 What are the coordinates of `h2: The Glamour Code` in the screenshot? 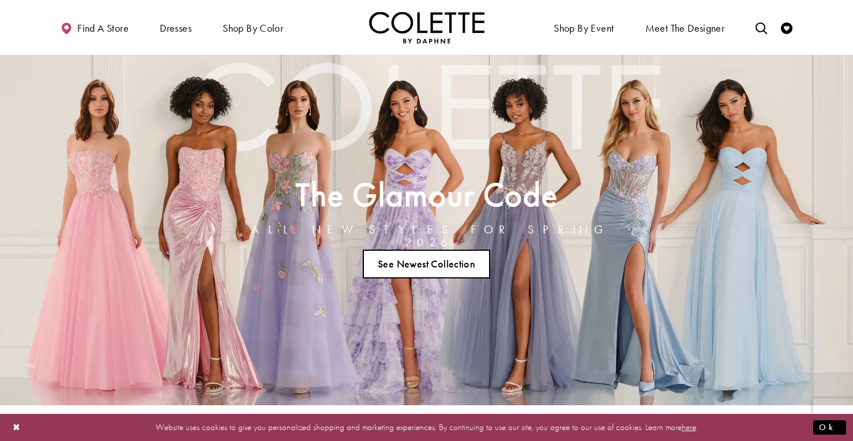 It's located at (426, 194).